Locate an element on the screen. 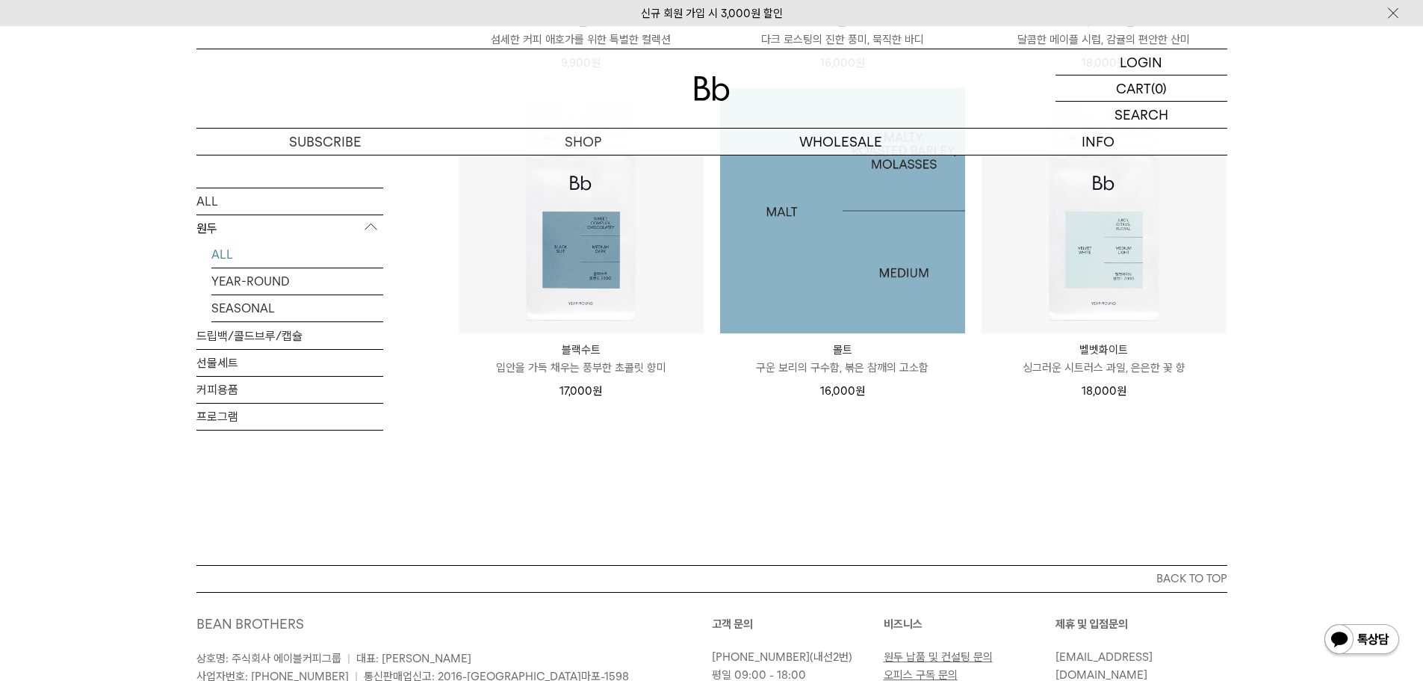  a: 벨벳화이트 싱그러운 시트러스 과일, 은은한 꽃 향 is located at coordinates (1104, 359).